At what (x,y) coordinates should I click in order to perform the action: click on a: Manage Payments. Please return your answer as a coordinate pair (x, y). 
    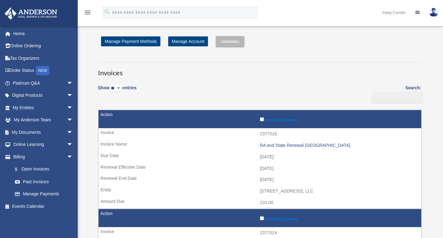
    Looking at the image, I should click on (44, 194).